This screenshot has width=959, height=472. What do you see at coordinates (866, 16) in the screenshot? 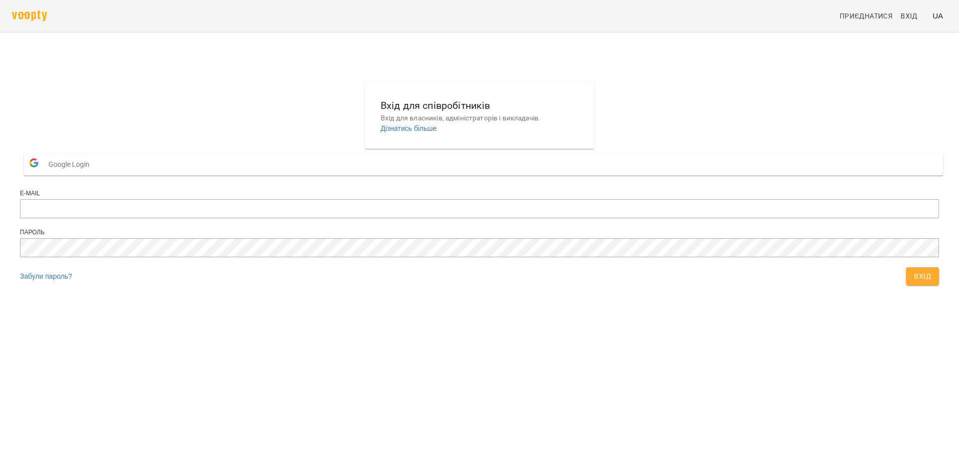
I see `a: Приєднатися` at bounding box center [866, 16].